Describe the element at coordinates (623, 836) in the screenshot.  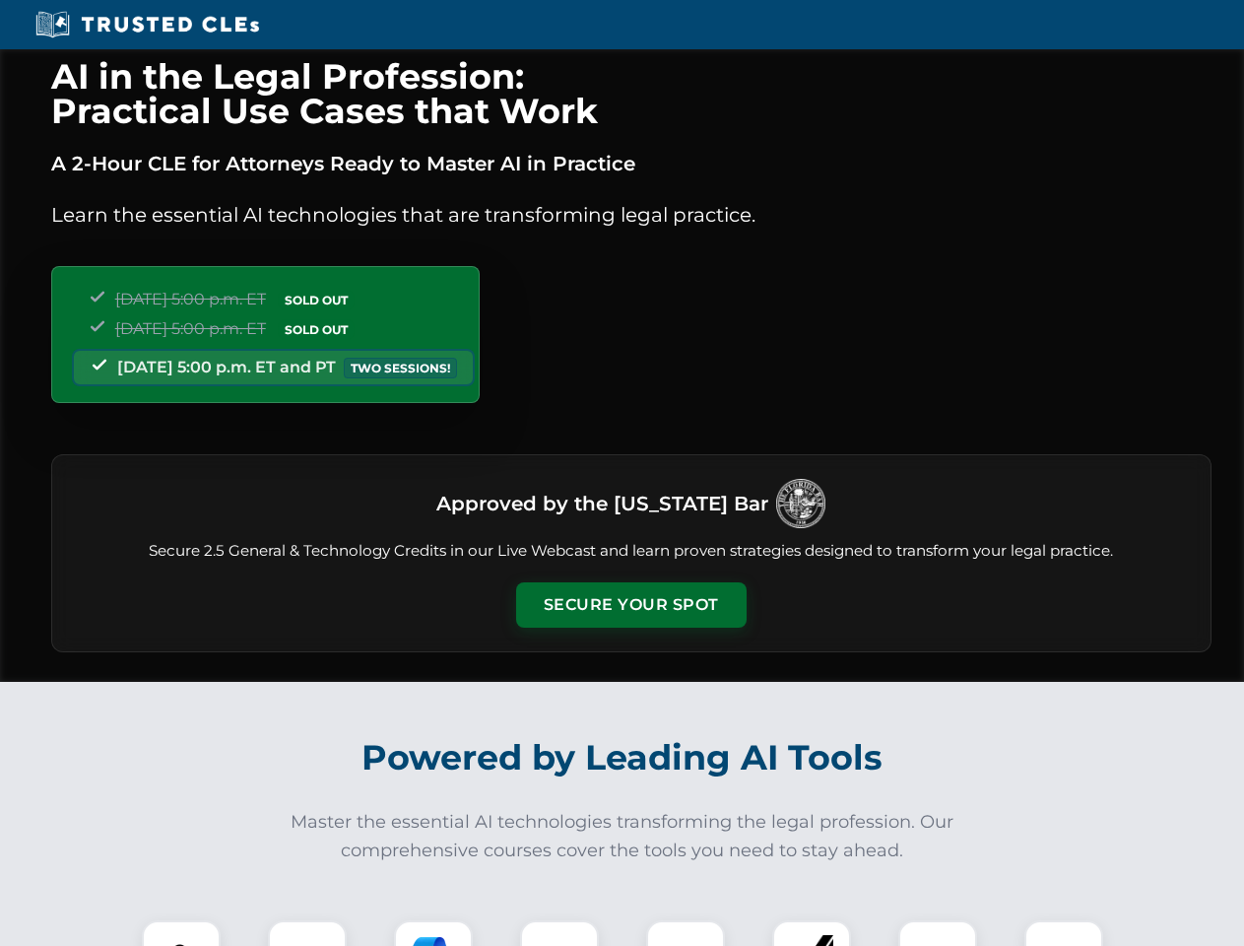
I see `p: Master the essential AI technologies transforming the legal profession. Our comprehensive courses...` at that location.